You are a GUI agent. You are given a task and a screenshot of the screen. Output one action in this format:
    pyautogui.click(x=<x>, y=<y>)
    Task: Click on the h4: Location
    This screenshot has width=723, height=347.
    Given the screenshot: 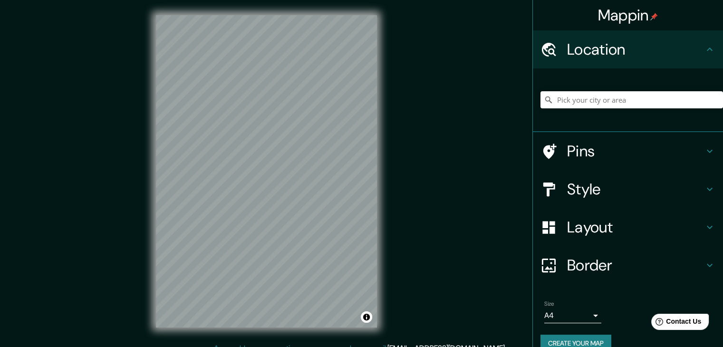 What is the action you would take?
    pyautogui.click(x=636, y=49)
    